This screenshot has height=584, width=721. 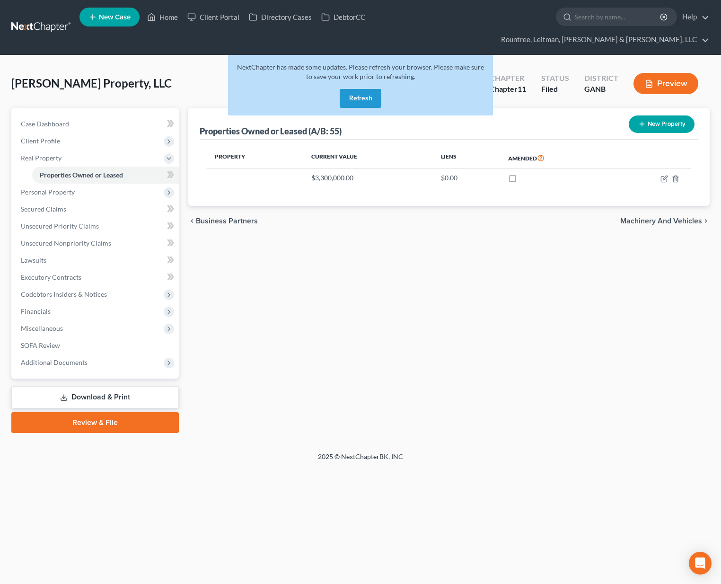 I want to click on button: Preview, so click(x=666, y=83).